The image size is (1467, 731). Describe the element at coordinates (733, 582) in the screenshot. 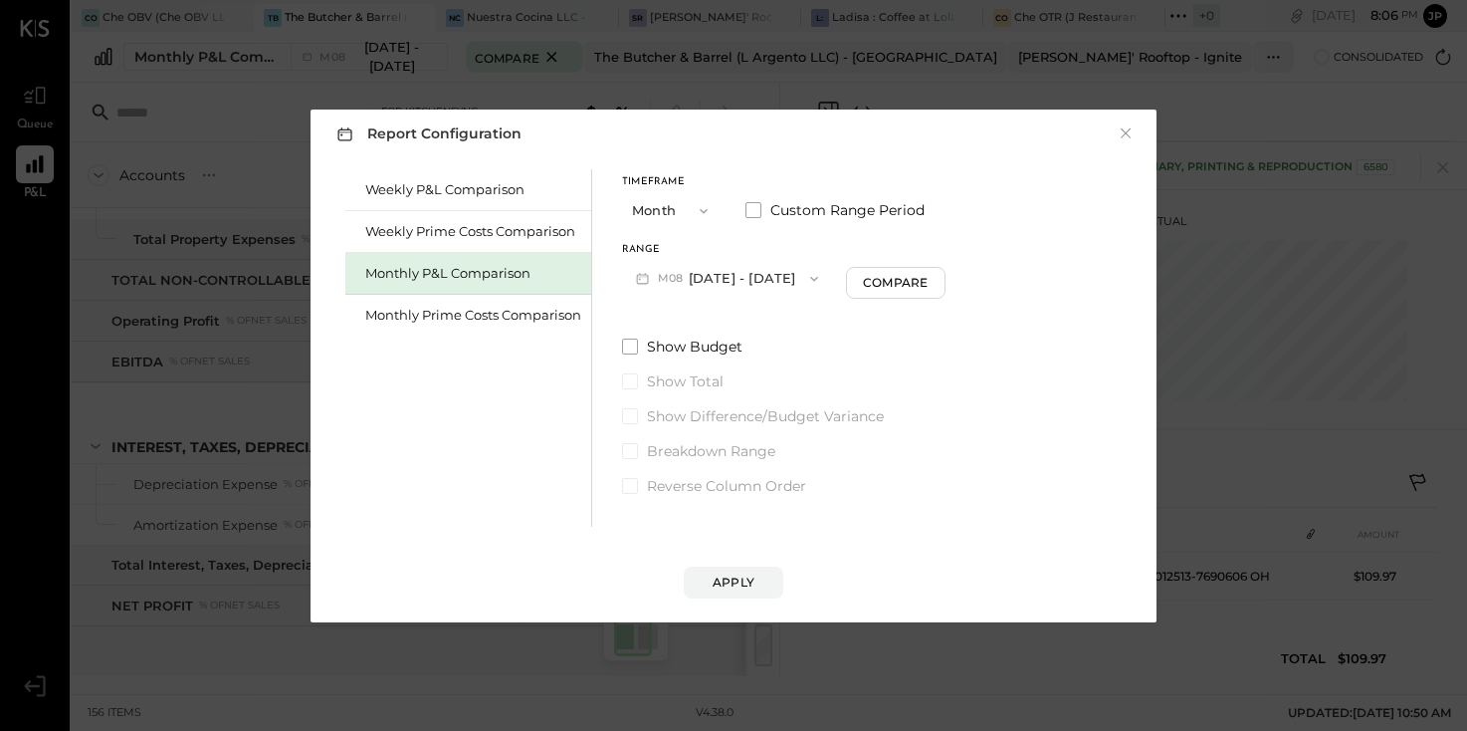

I see `button: Apply` at that location.